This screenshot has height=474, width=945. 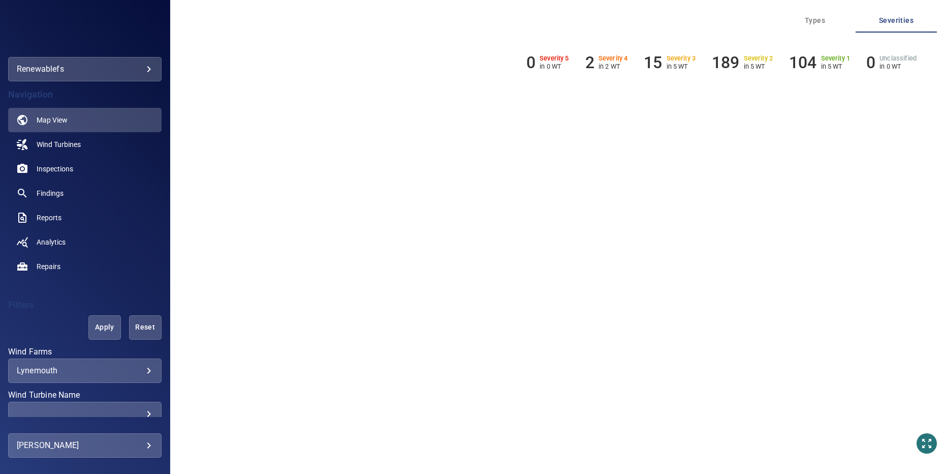 What do you see at coordinates (55, 169) in the screenshot?
I see `span: Inspections` at bounding box center [55, 169].